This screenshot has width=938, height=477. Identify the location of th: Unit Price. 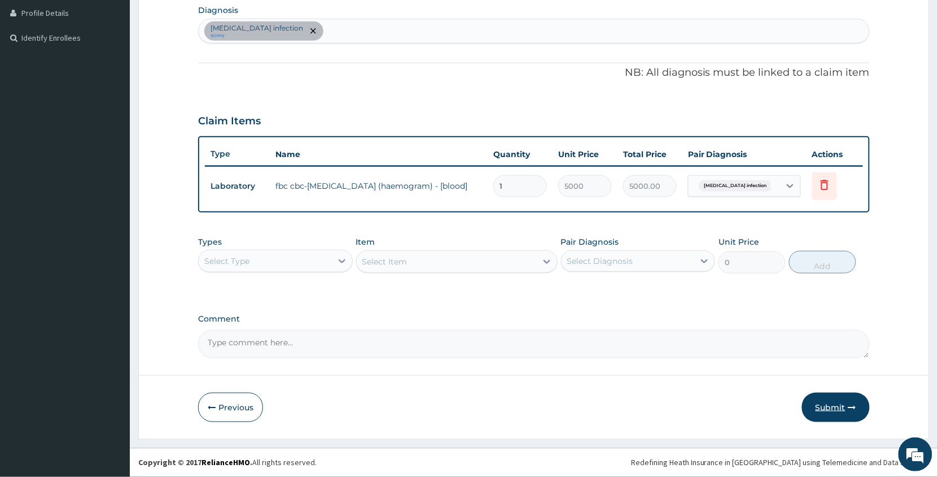
(585, 154).